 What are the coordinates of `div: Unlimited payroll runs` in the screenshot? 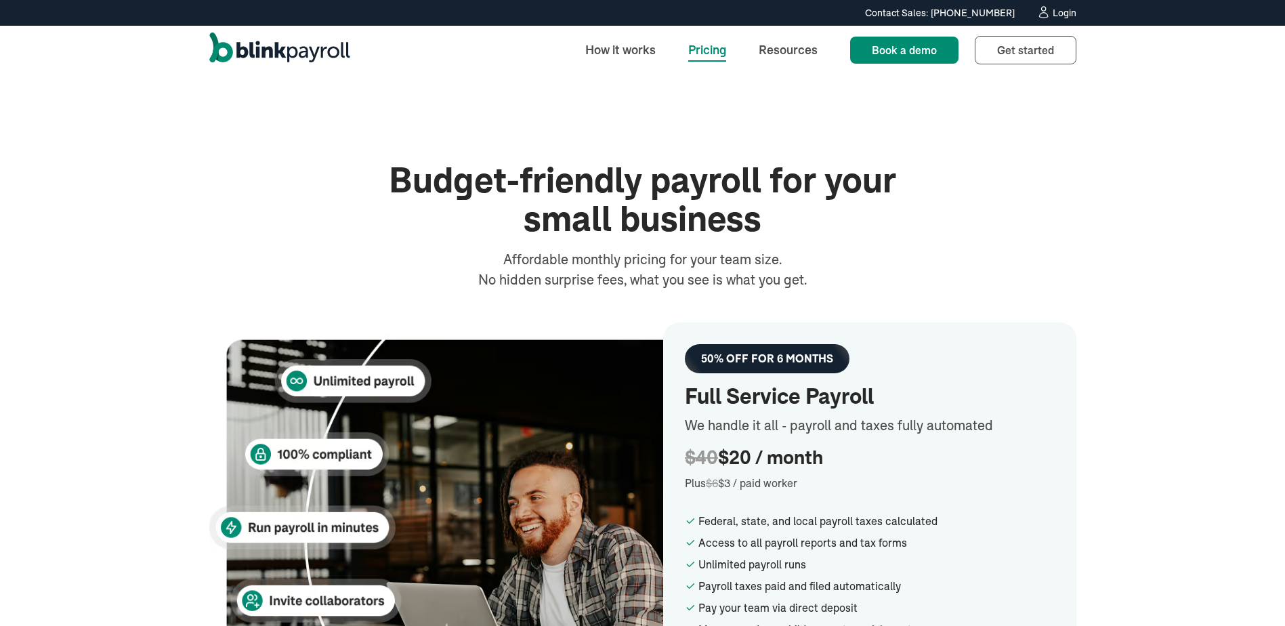 It's located at (876, 564).